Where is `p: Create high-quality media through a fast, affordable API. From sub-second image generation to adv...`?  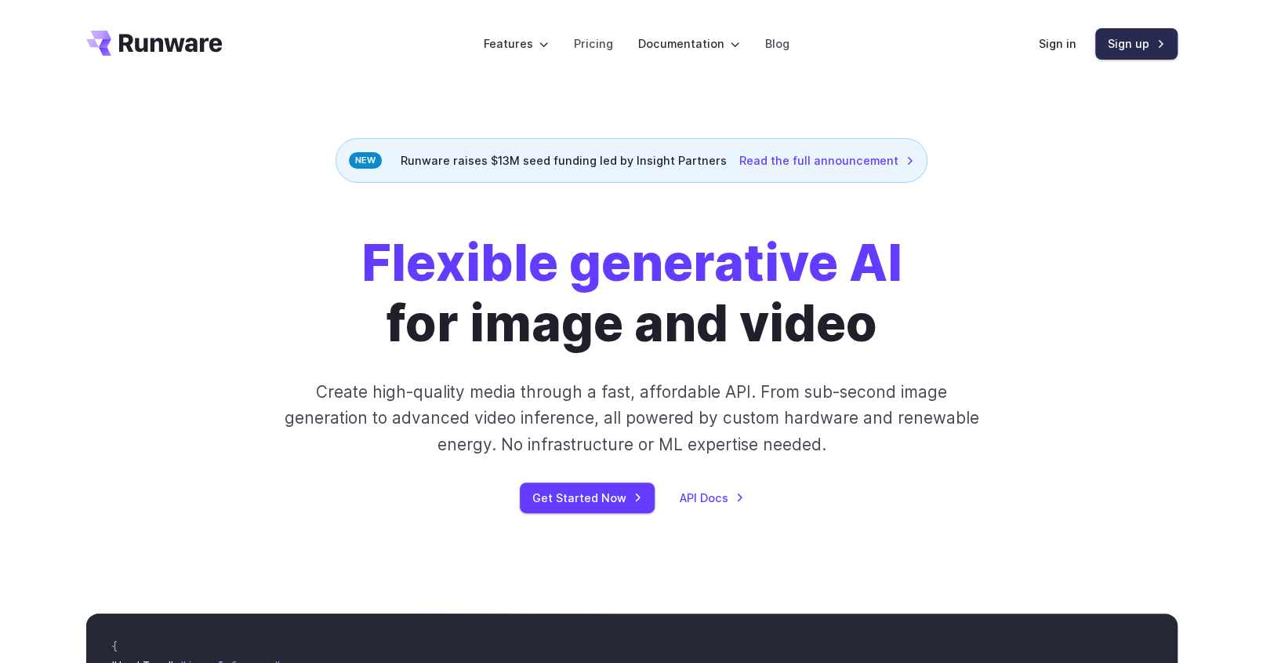
p: Create high-quality media through a fast, affordable API. From sub-second image generation to adv... is located at coordinates (631, 418).